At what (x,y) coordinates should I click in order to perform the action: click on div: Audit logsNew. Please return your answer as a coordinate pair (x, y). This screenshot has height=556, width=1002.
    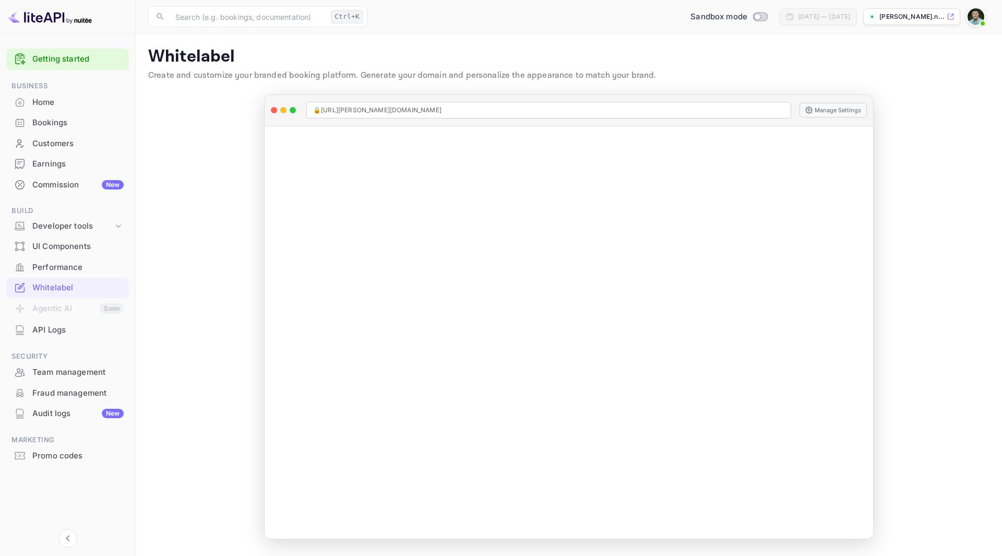
    Looking at the image, I should click on (67, 413).